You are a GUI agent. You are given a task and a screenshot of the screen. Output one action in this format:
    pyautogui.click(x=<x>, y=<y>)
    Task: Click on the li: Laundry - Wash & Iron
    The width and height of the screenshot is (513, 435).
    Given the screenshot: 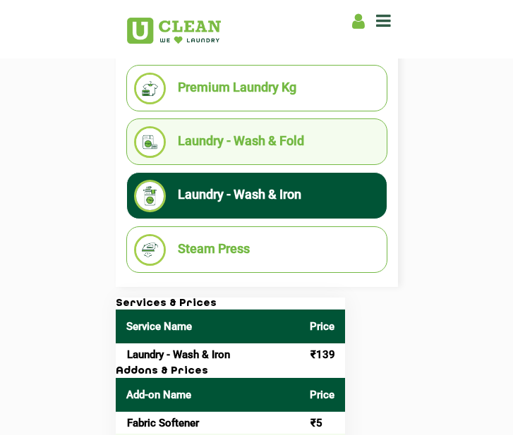 What is the action you would take?
    pyautogui.click(x=257, y=195)
    